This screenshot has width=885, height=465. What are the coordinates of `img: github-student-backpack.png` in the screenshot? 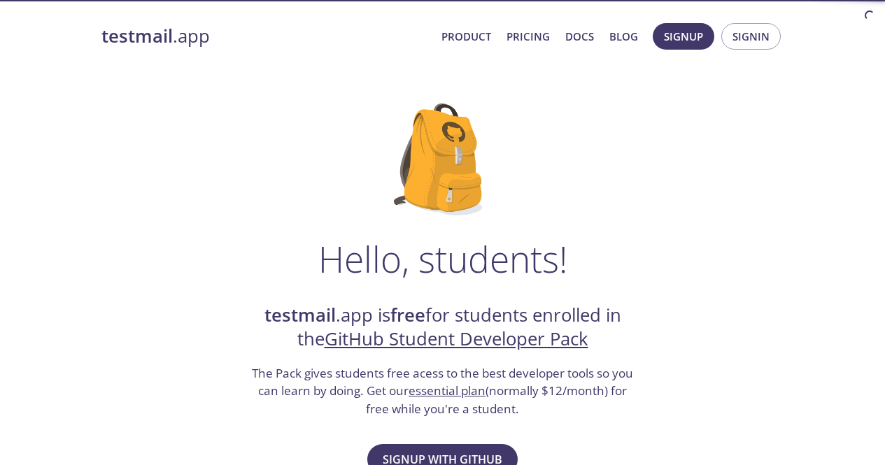 It's located at (442, 159).